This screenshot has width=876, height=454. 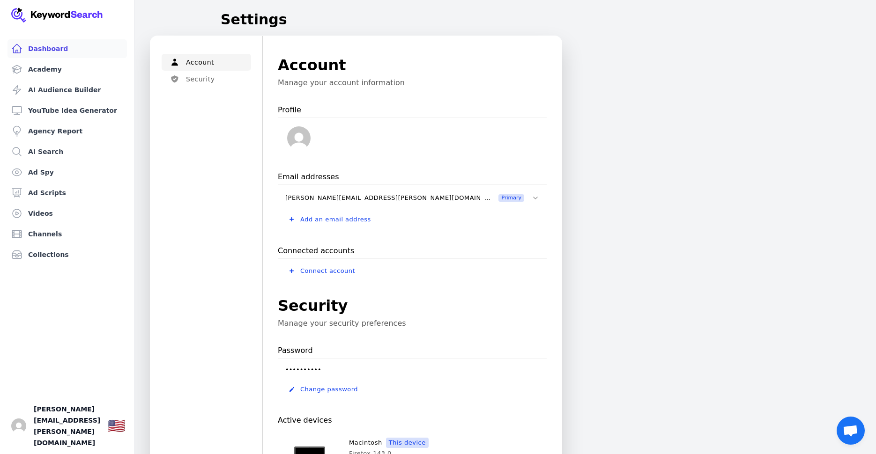 I want to click on p: Macintosh, so click(x=365, y=443).